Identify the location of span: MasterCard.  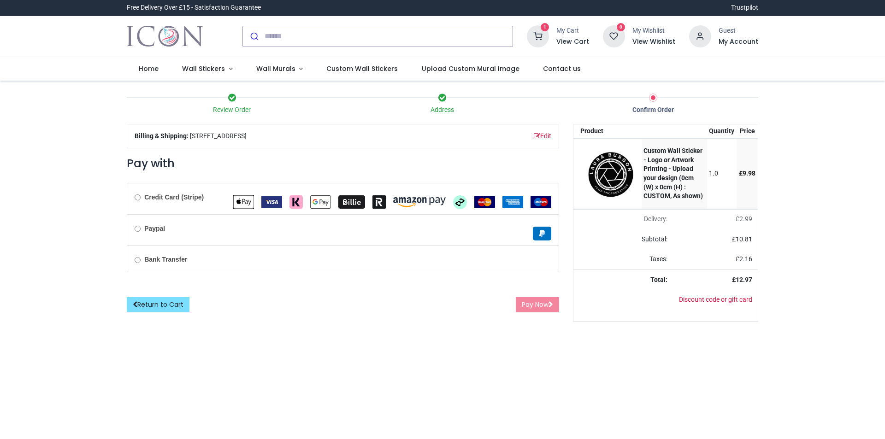
(484, 201).